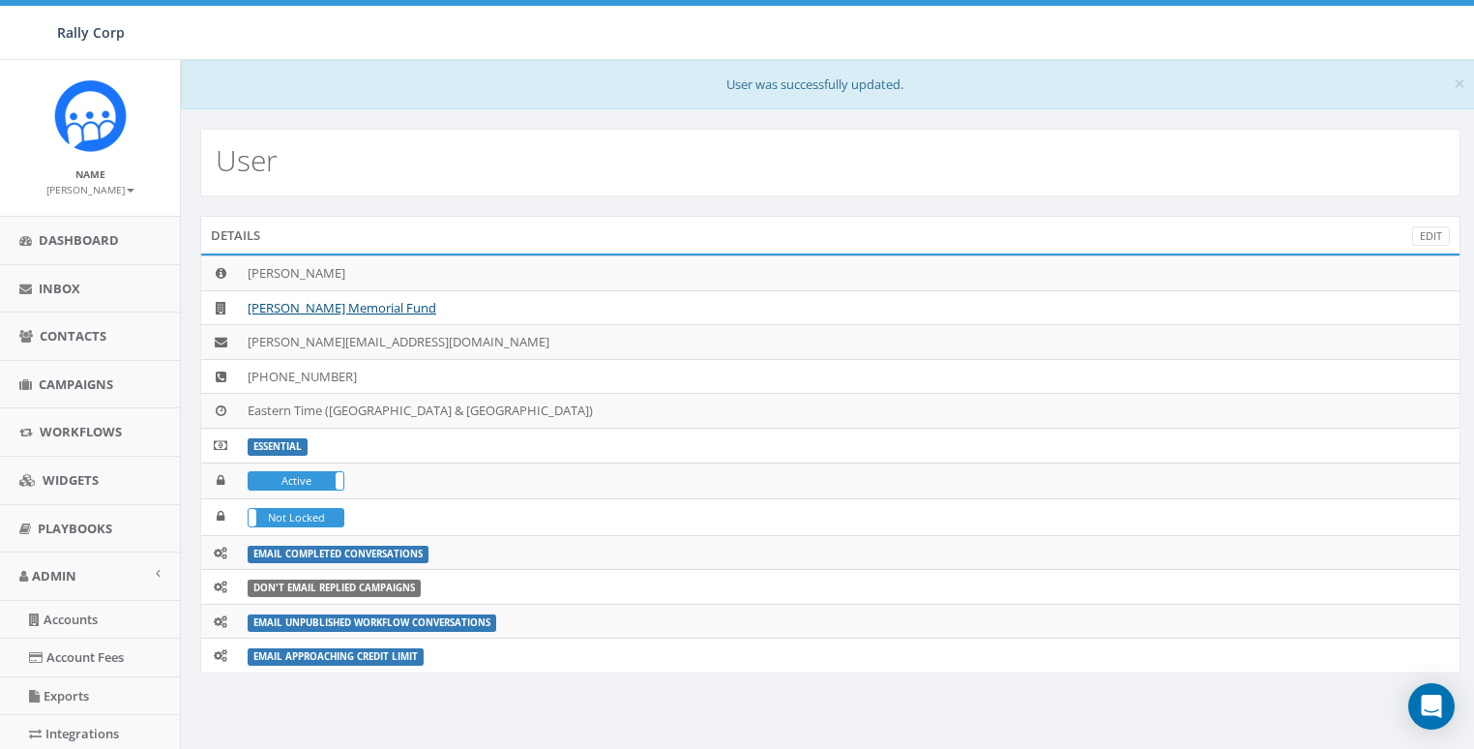 The height and width of the screenshot is (749, 1474). I want to click on span: Admin, so click(54, 576).